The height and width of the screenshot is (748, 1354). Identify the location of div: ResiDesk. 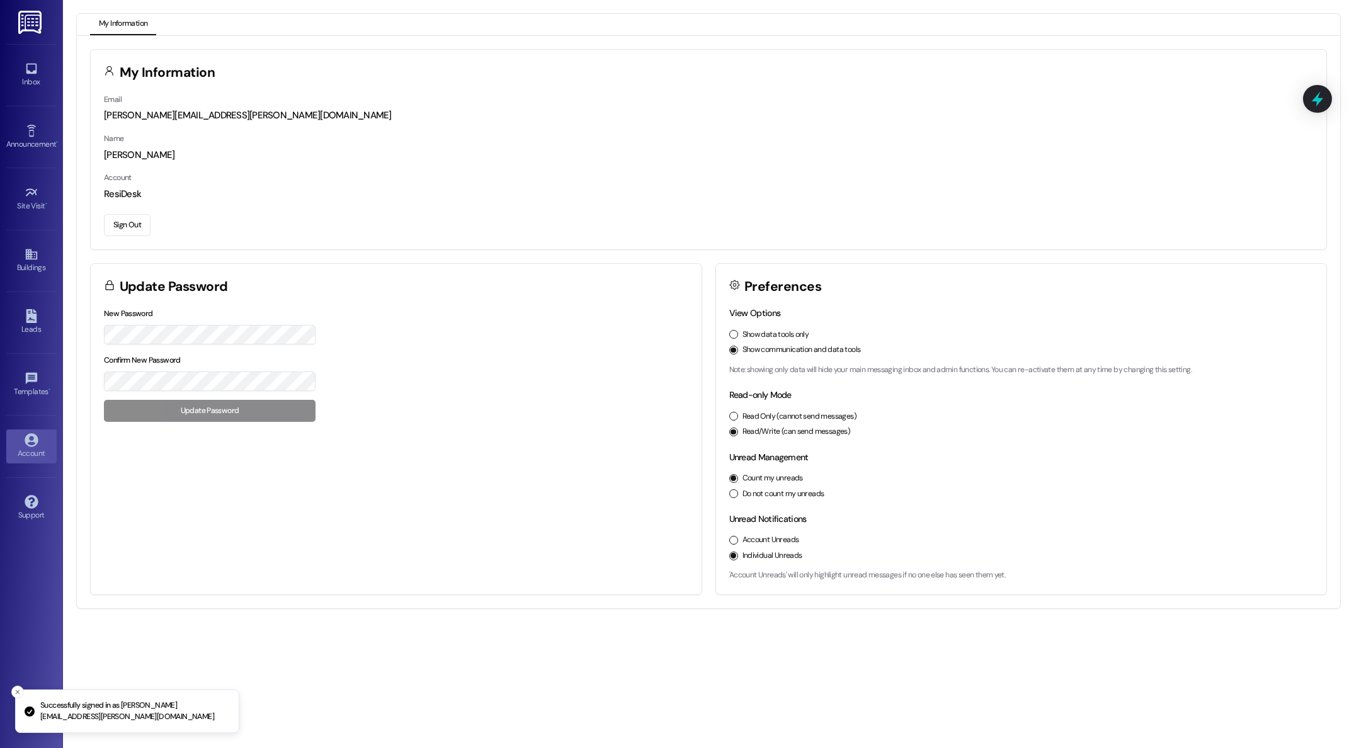
(709, 194).